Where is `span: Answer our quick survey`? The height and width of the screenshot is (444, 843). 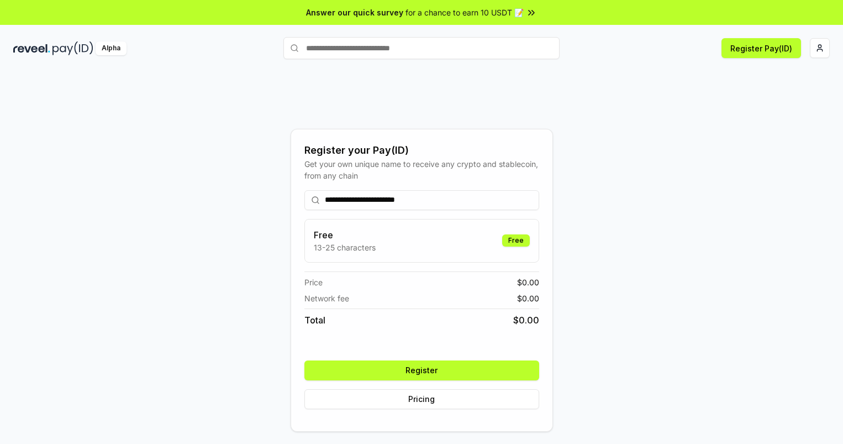
span: Answer our quick survey is located at coordinates (355, 12).